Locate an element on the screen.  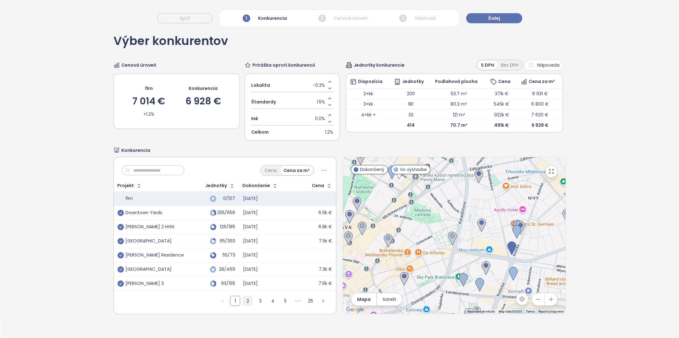
img: Google is located at coordinates (355, 310).